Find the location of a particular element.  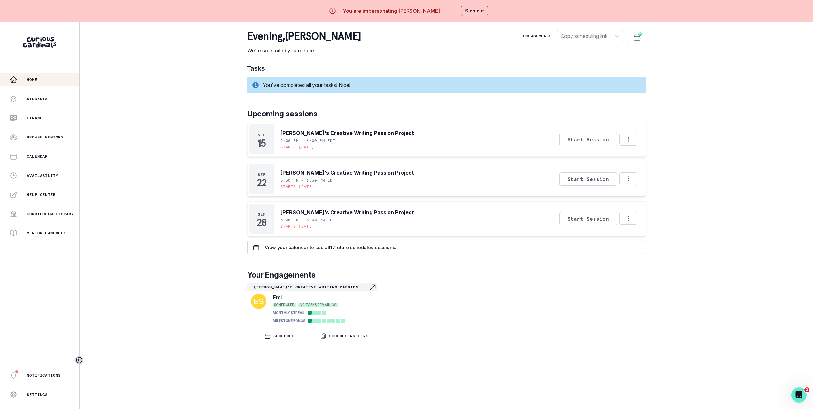

p: View your calendar to see all 17 future scheduled sessions. is located at coordinates (331, 247).